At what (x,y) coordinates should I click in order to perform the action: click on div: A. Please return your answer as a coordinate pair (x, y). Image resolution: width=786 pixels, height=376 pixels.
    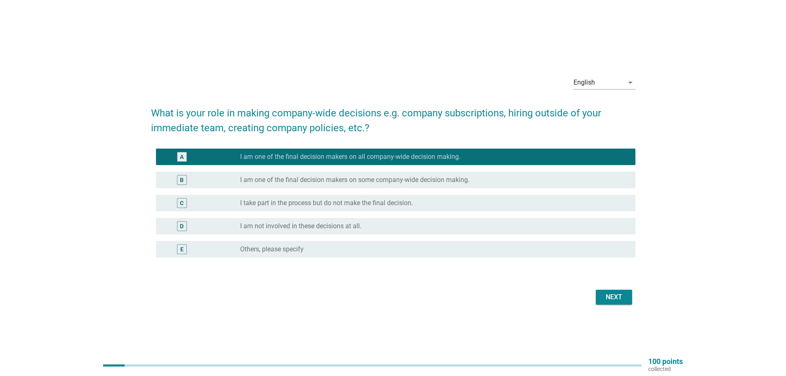
    Looking at the image, I should click on (182, 156).